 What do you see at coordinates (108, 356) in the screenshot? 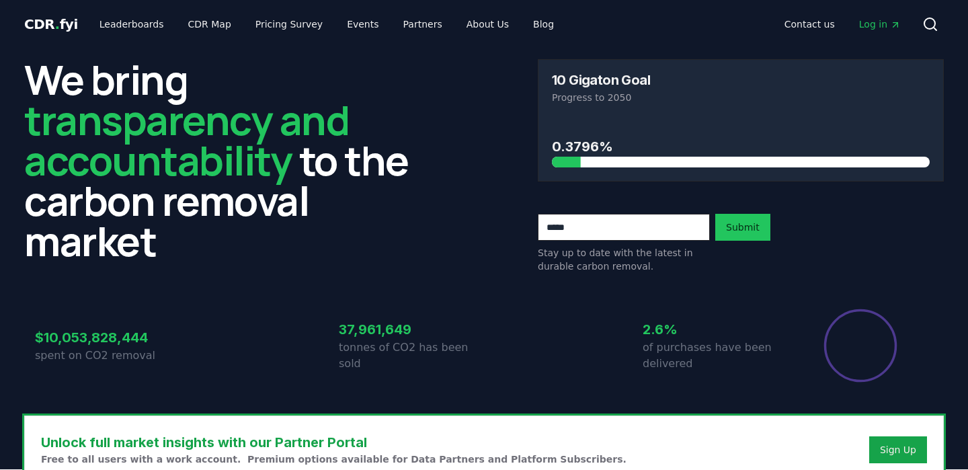
I see `p: spent on CO2 removal` at bounding box center [108, 356].